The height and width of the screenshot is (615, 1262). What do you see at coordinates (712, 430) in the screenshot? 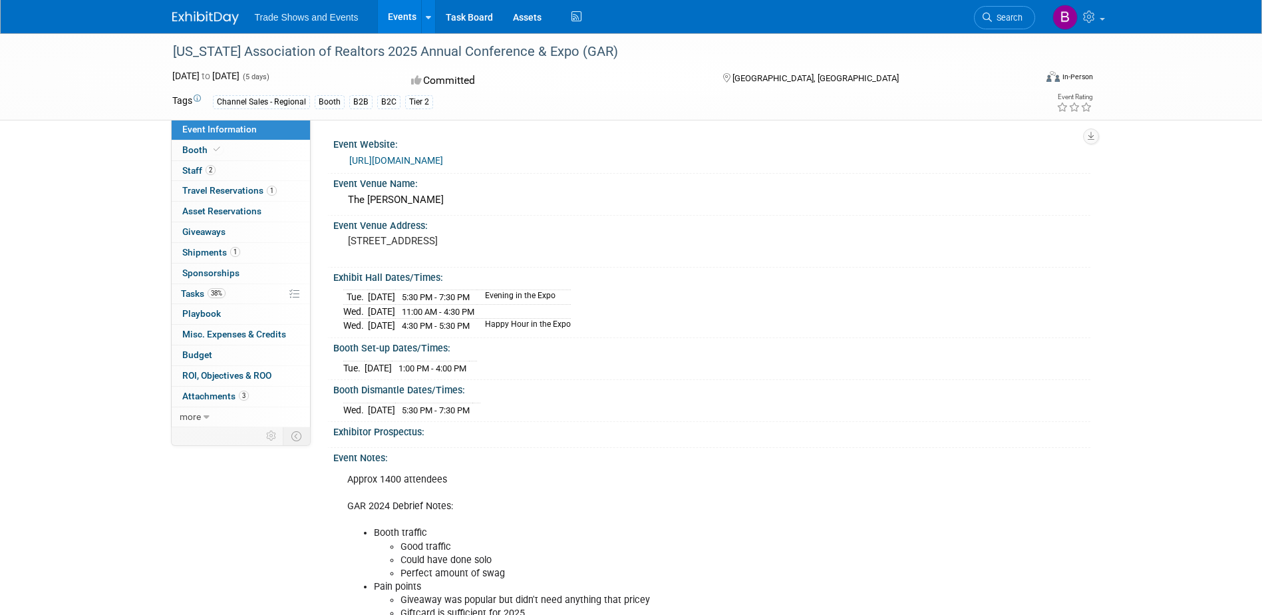
I see `div: Exhibitor Prospectus:` at bounding box center [712, 430].